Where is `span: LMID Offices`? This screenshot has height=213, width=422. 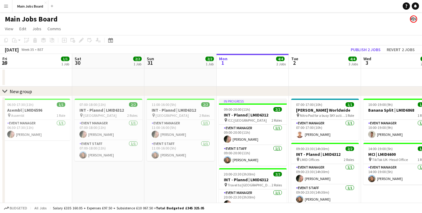
span: LMID Offices is located at coordinates (310, 159).